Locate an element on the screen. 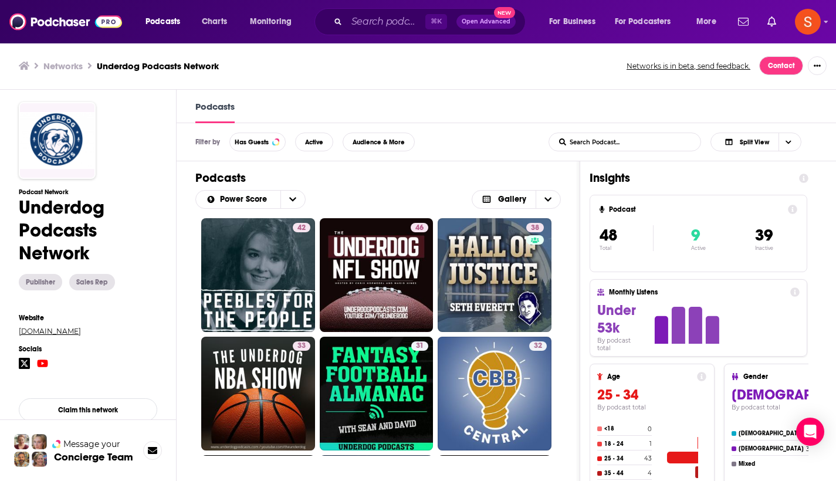 The width and height of the screenshot is (836, 481). h3: Underdog Podcasts Network is located at coordinates (158, 66).